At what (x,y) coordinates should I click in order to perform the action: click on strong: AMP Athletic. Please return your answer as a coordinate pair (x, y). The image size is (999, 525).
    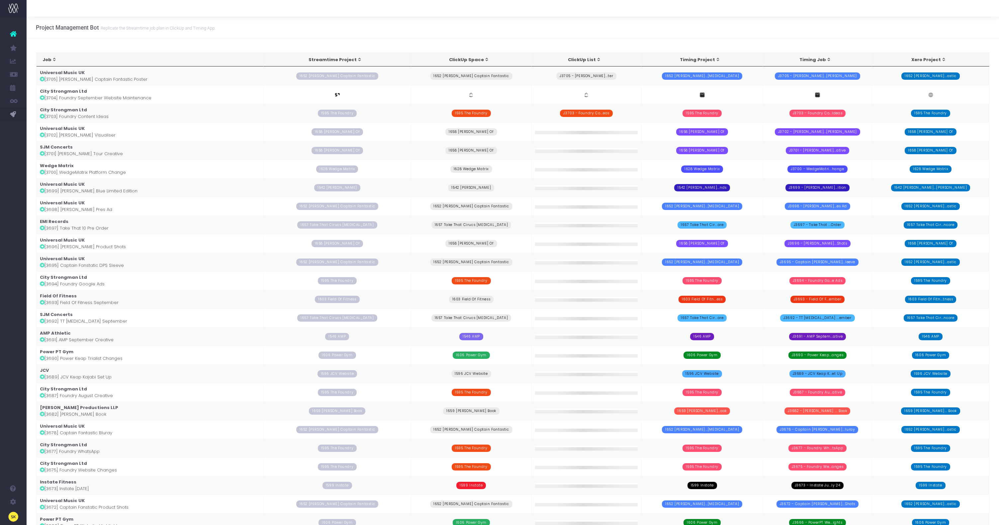
    Looking at the image, I should click on (55, 333).